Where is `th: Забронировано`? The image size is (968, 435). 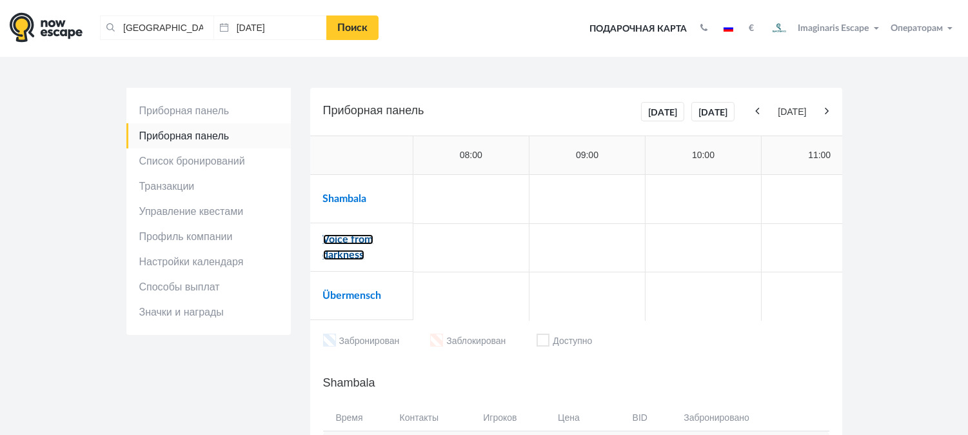
th: Забронировано is located at coordinates (718, 418).